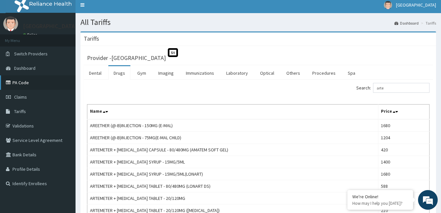 The image size is (441, 213). Describe the element at coordinates (95, 73) in the screenshot. I see `a: Dental` at that location.